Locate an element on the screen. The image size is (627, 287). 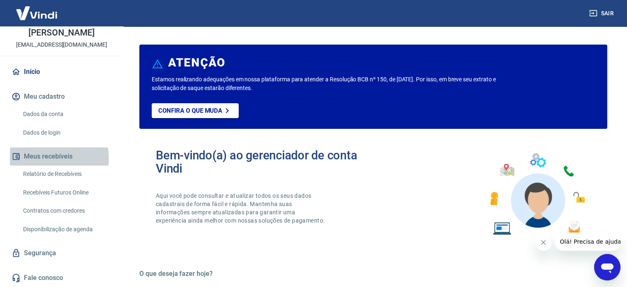
p: Aqui você pode consultar e atualizar todos os seus dados cadastrais de forma fácil e rápida. Mant... is located at coordinates (241, 208).